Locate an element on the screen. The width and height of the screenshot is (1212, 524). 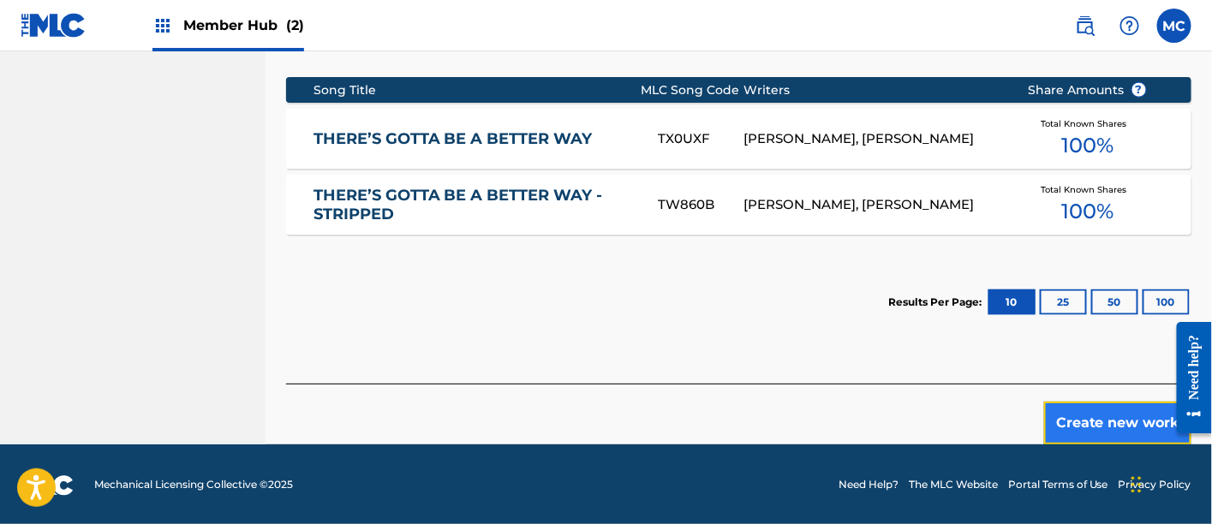
img: MLC Logo is located at coordinates (53, 25).